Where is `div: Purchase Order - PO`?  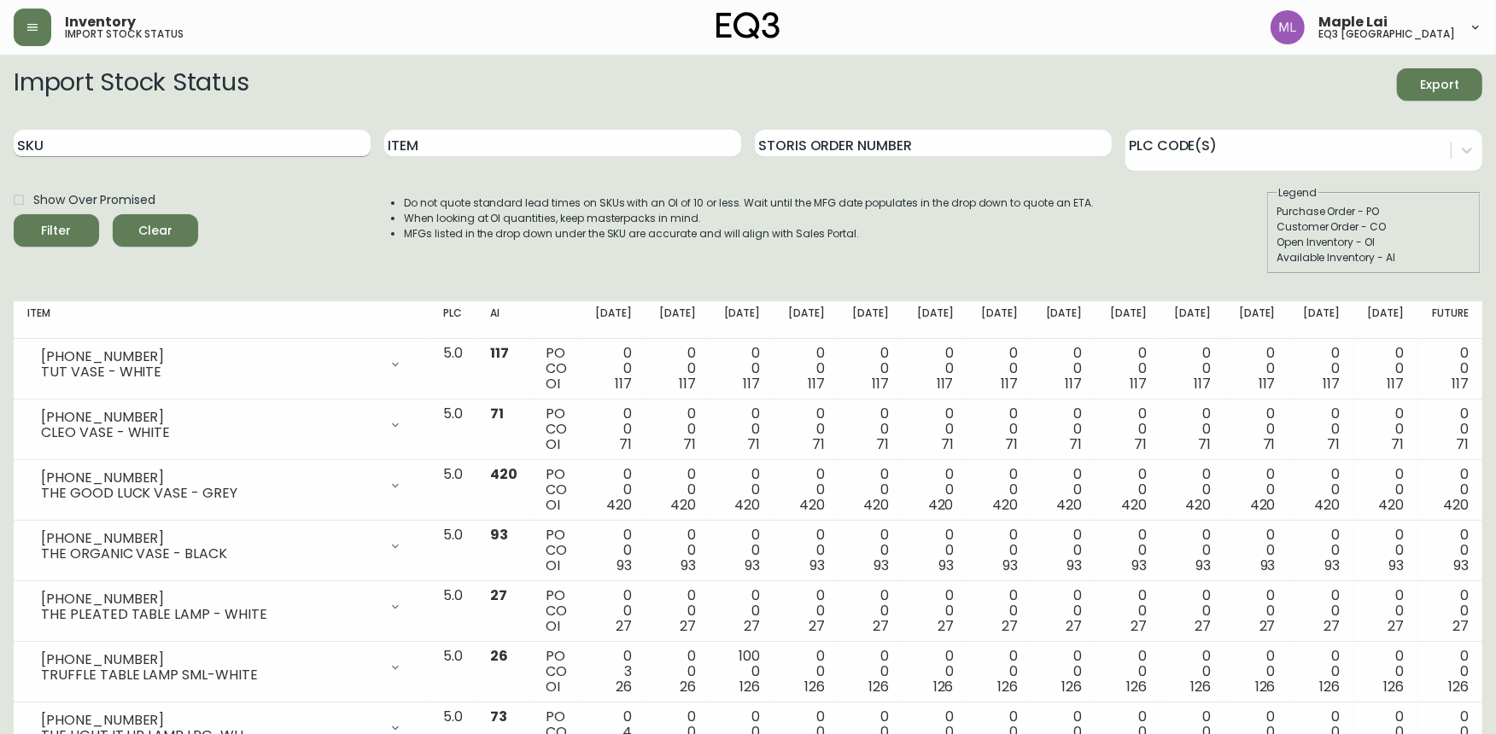 div: Purchase Order - PO is located at coordinates (1374, 212).